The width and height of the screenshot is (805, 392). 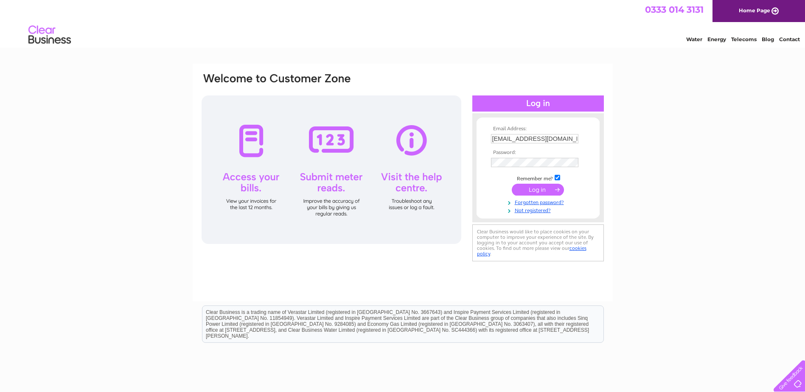 What do you see at coordinates (789, 39) in the screenshot?
I see `a: Contact` at bounding box center [789, 39].